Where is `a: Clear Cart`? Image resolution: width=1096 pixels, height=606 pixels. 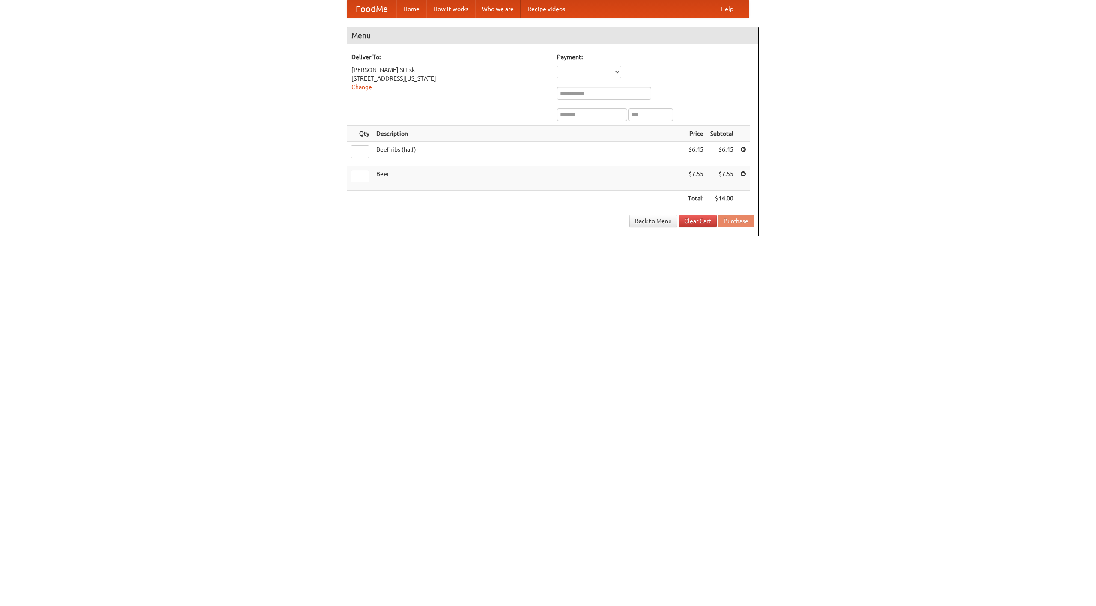
a: Clear Cart is located at coordinates (698, 221).